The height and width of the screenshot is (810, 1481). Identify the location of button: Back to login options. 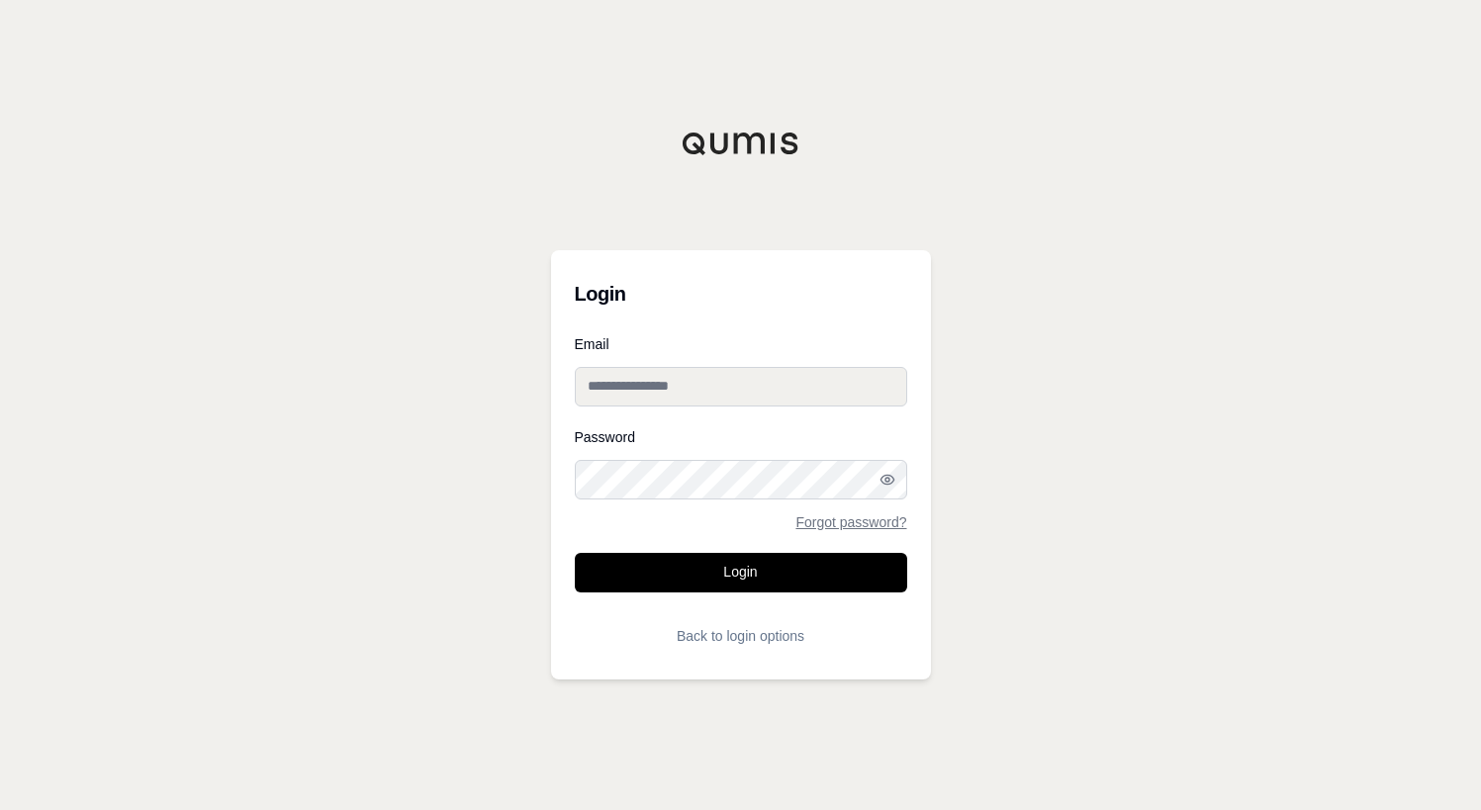
(741, 636).